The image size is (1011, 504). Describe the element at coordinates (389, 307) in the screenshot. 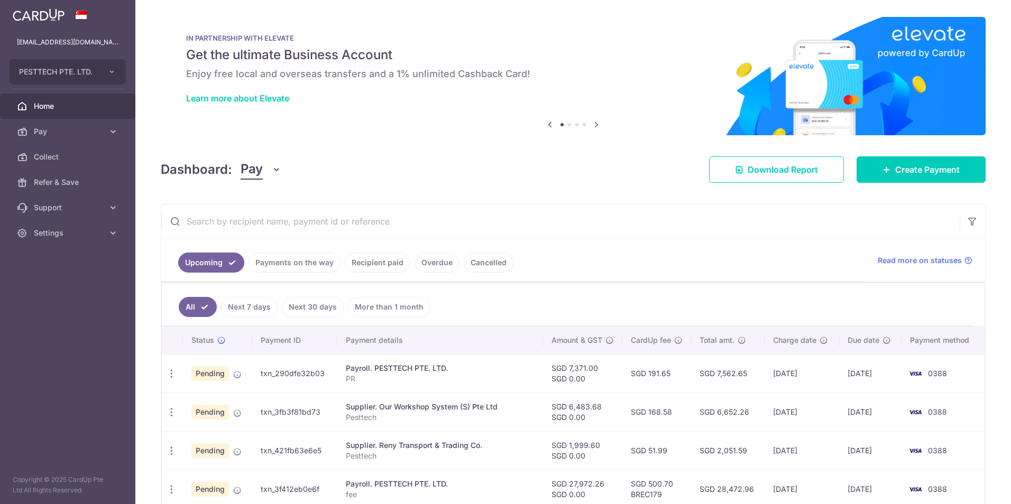

I see `a: More than 1 month` at that location.